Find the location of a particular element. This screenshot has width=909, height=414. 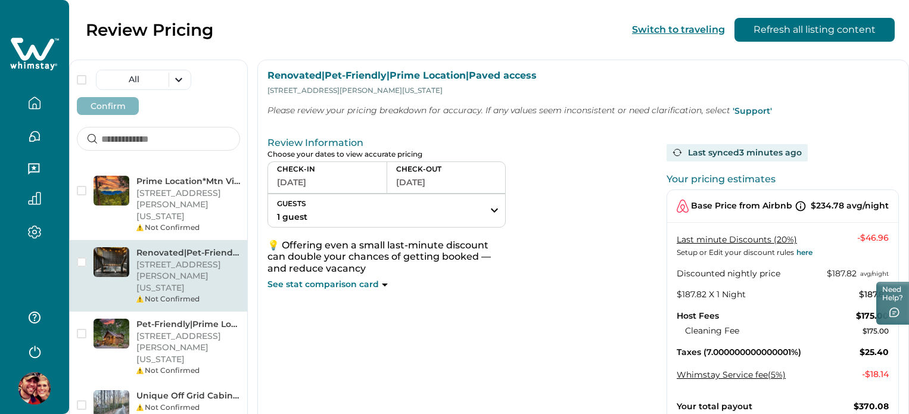

div: Last synced 3 minutes ago is located at coordinates (737, 153).